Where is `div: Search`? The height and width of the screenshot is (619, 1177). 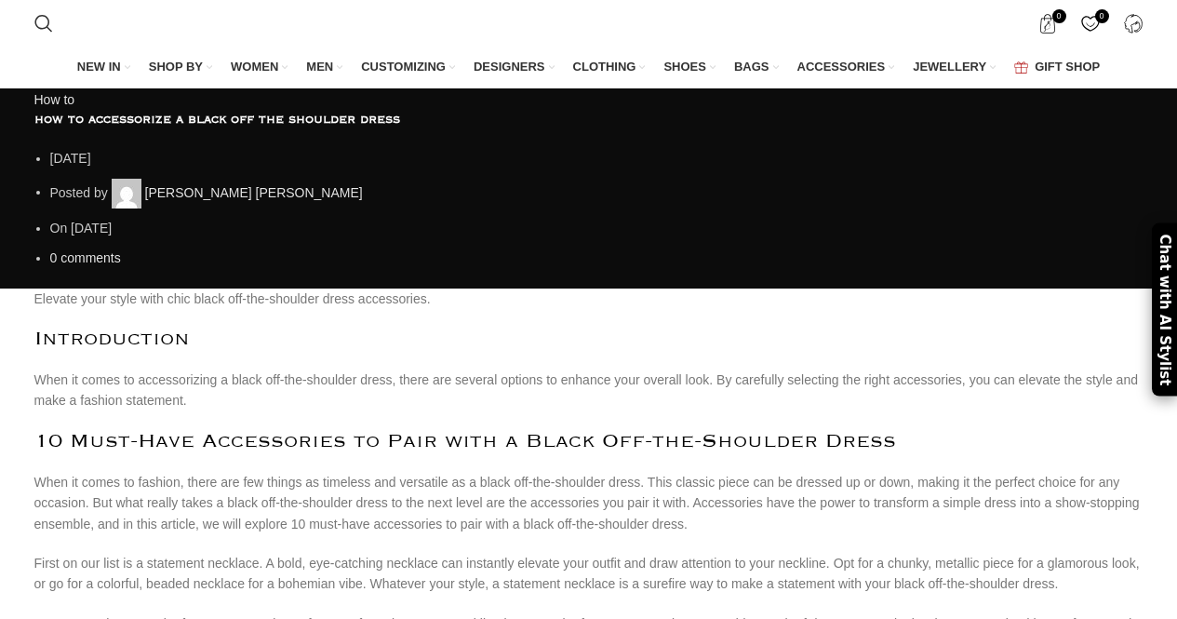 div: Search is located at coordinates (44, 23).